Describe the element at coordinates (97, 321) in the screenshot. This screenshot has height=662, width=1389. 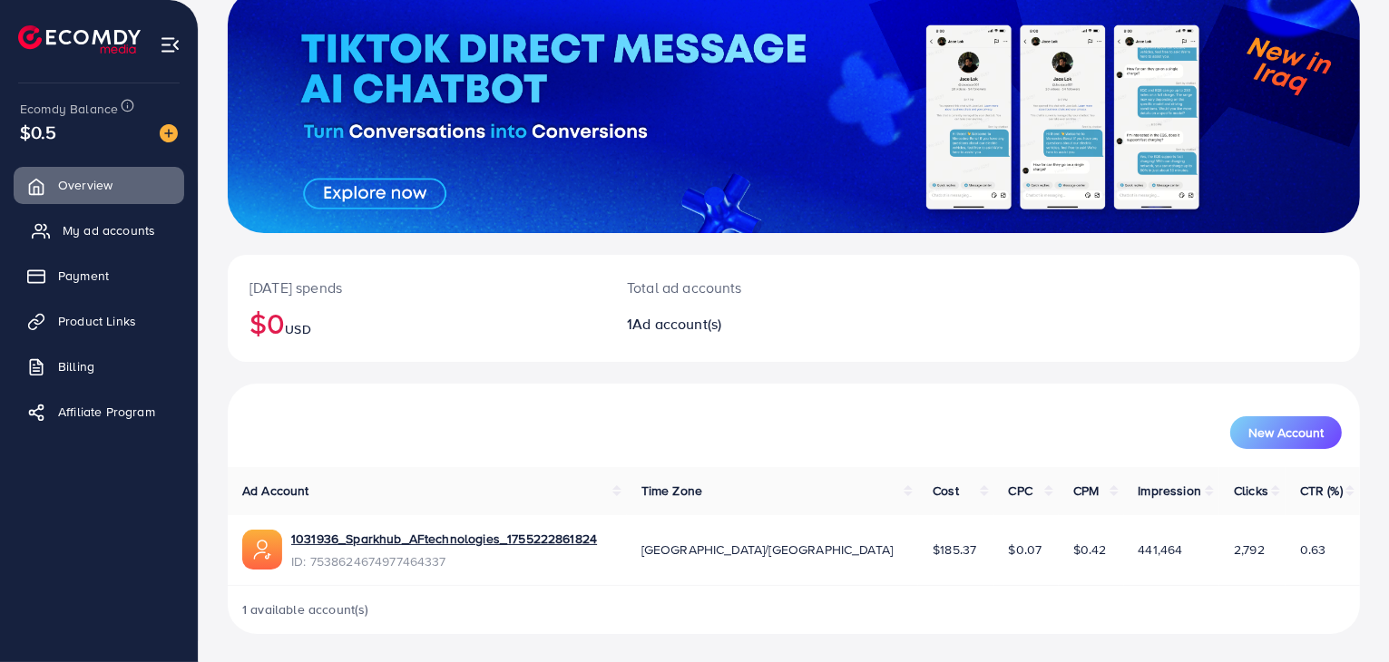
I see `span: Product Links` at that location.